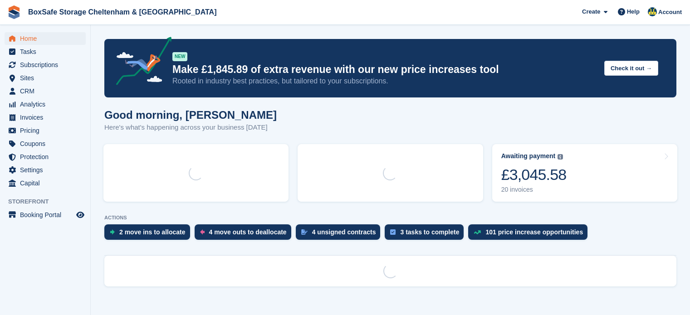 The width and height of the screenshot is (690, 315). I want to click on button: Check it out →, so click(631, 68).